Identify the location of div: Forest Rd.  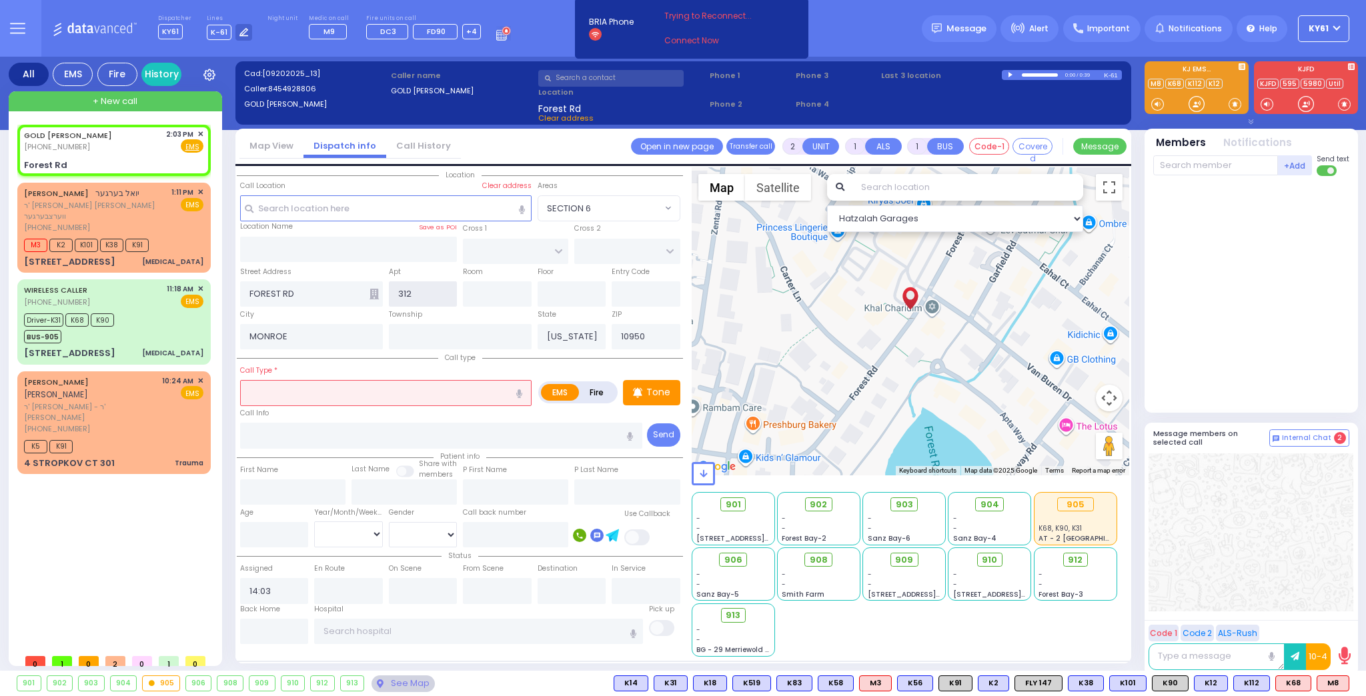
(45, 165).